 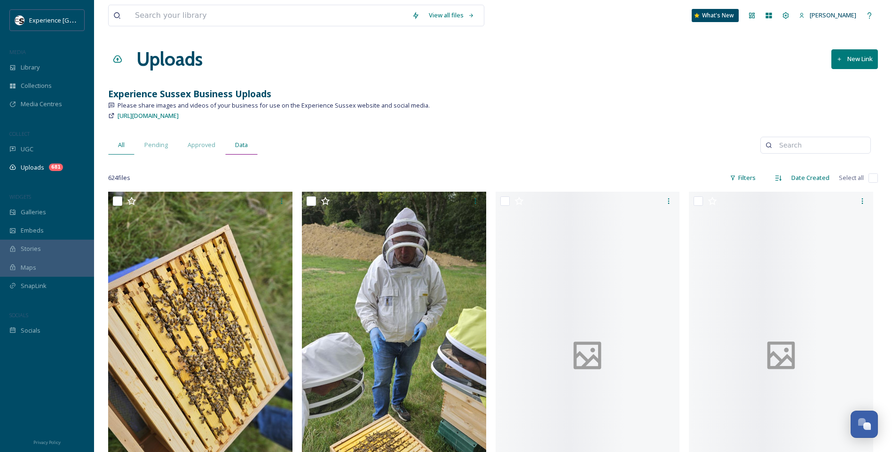 What do you see at coordinates (201, 145) in the screenshot?
I see `span: Approved` at bounding box center [201, 145].